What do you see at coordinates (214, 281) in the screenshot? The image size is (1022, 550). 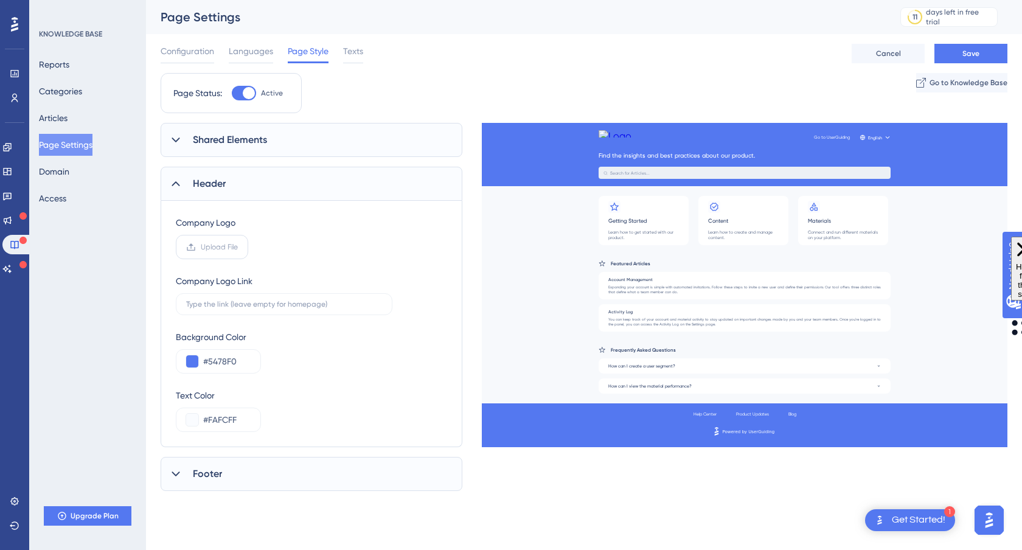 I see `div: Company Logo Link` at bounding box center [214, 281].